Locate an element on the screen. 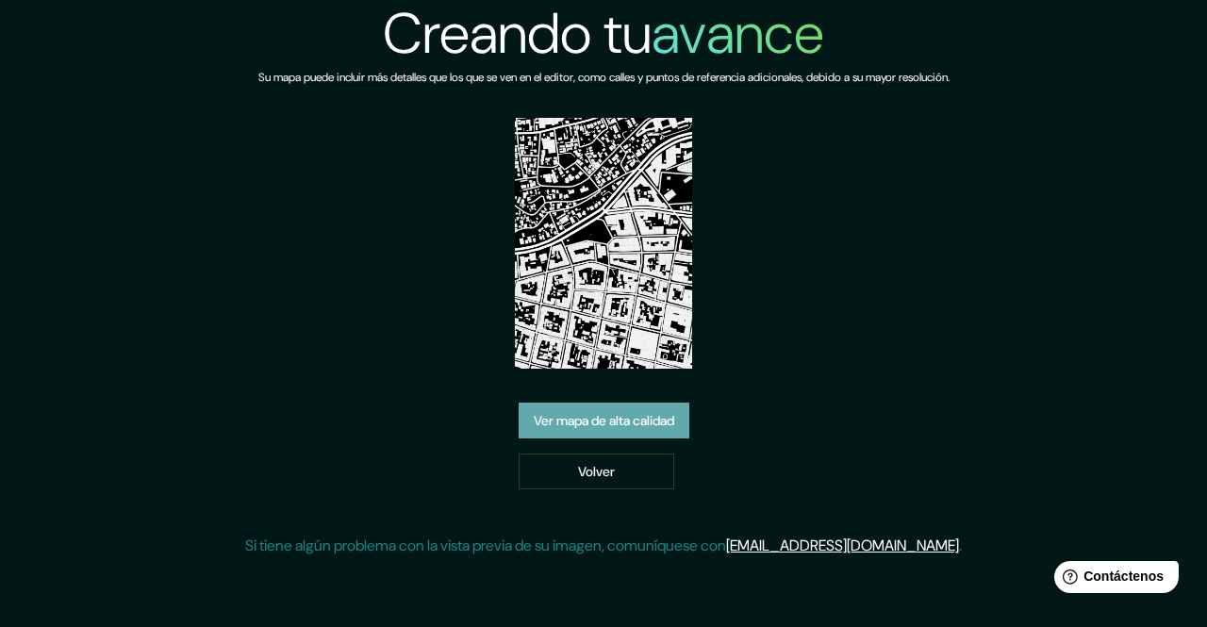  font: Ver mapa de alta calidad is located at coordinates (603, 420).